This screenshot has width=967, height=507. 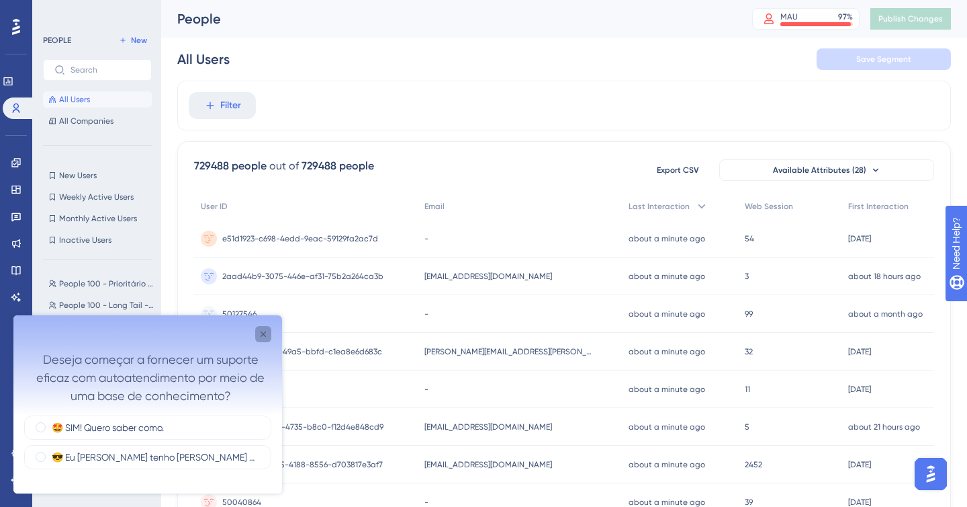 I want to click on span: 99, so click(x=749, y=314).